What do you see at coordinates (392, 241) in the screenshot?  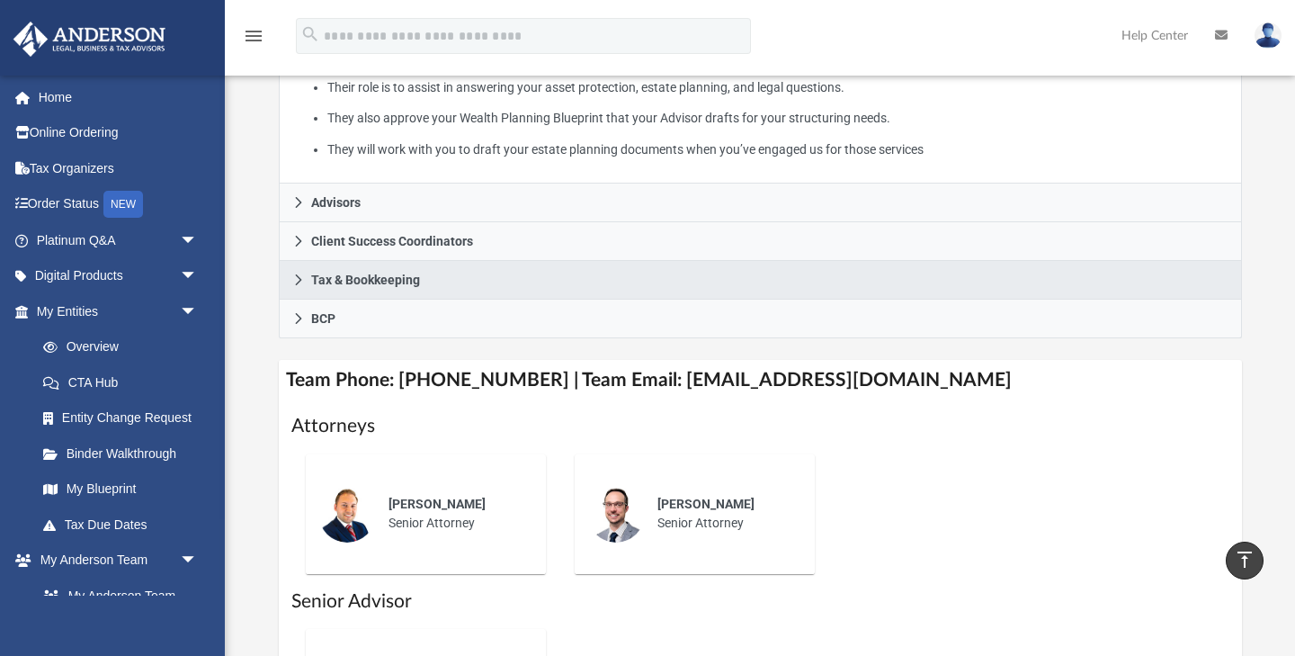 I see `span: Client Success Coordinators` at bounding box center [392, 241].